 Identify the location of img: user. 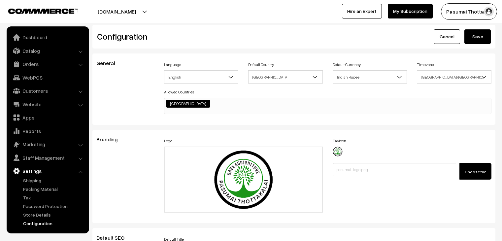
(489, 12).